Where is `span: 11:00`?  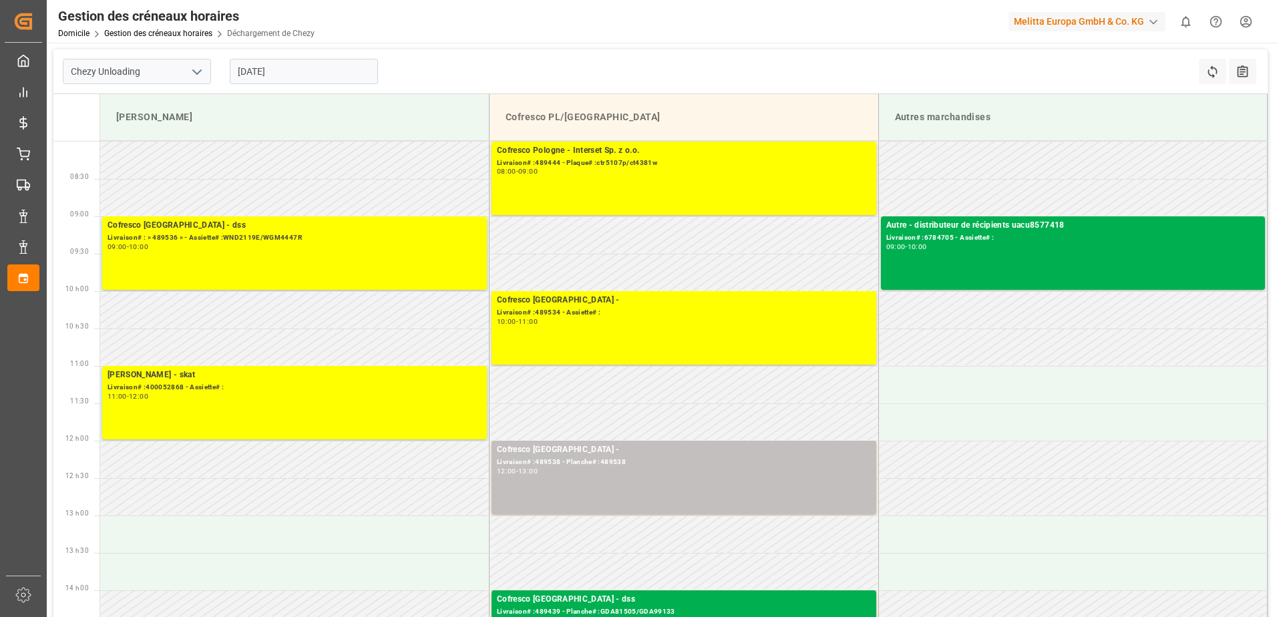
span: 11:00 is located at coordinates (79, 363).